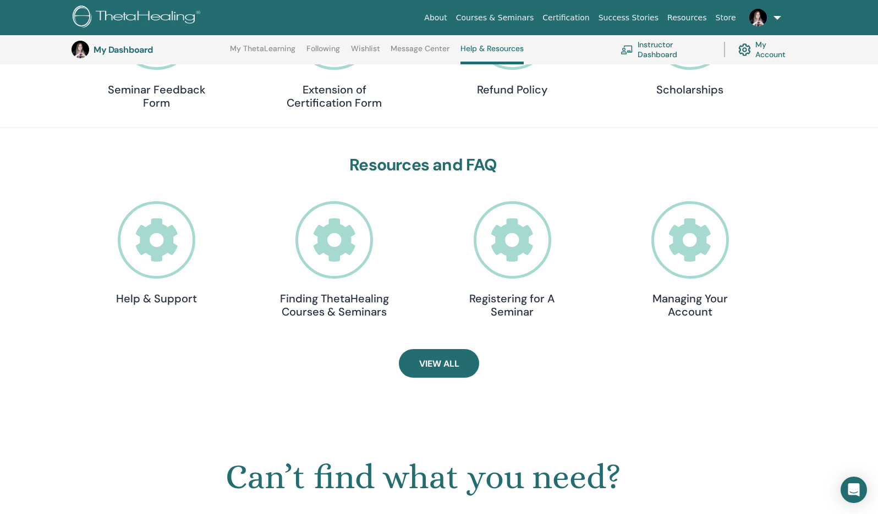 The image size is (878, 514). I want to click on a: Store, so click(726, 18).